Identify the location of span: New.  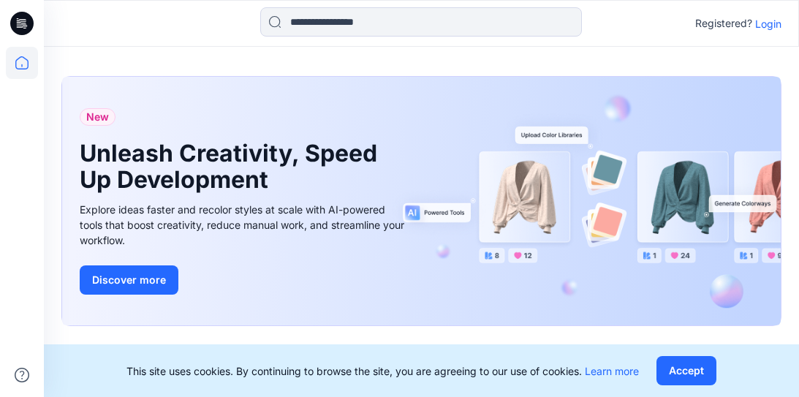
(97, 117).